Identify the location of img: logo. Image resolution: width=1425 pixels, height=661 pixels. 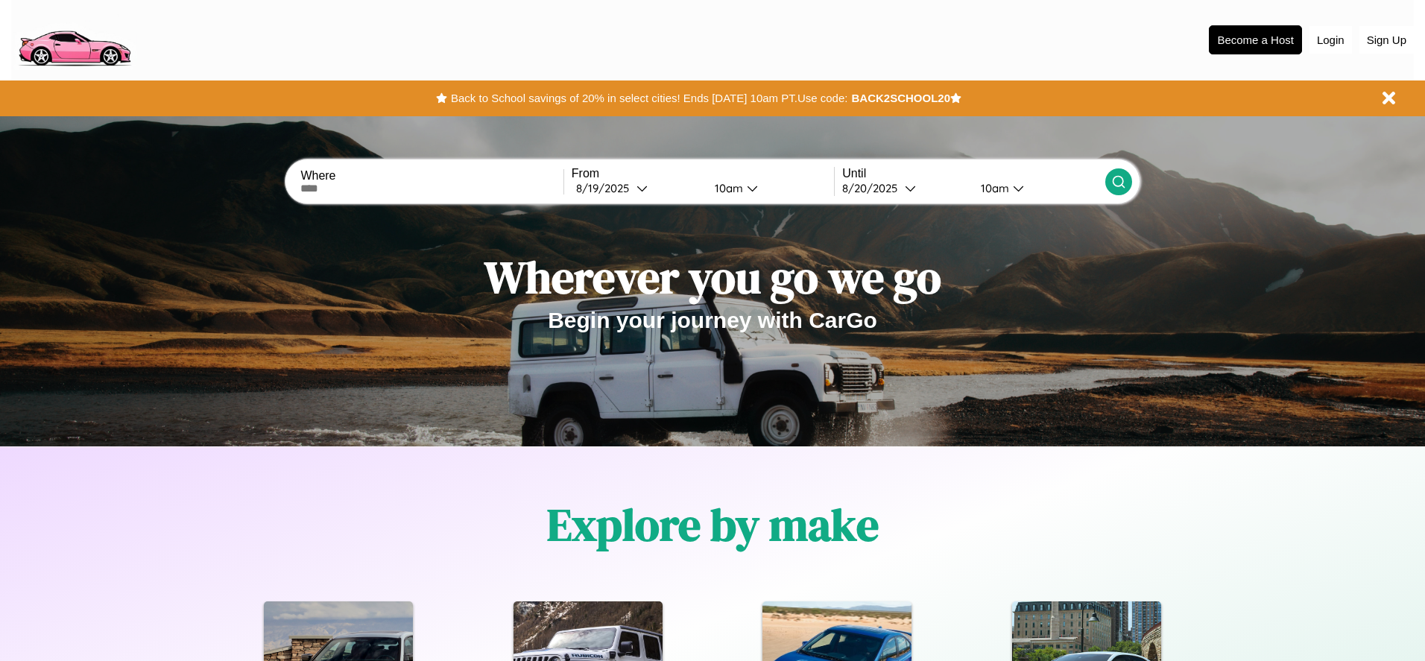
(74, 39).